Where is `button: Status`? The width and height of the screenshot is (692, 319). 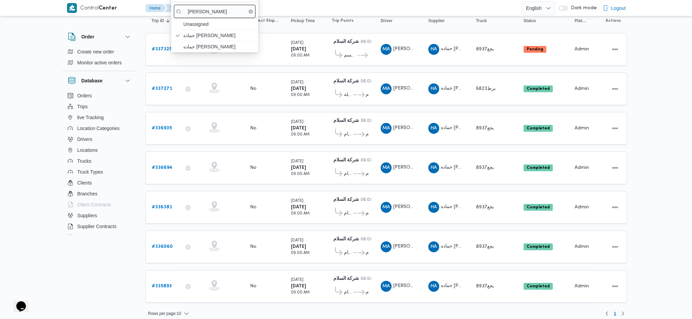
button: Status is located at coordinates (543, 21).